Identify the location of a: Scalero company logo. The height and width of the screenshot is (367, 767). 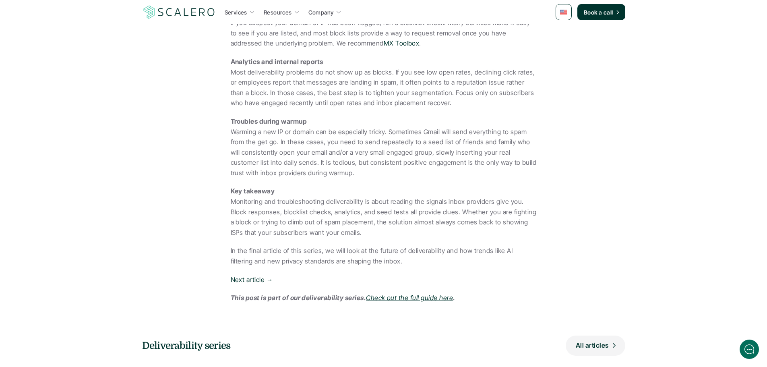
(179, 12).